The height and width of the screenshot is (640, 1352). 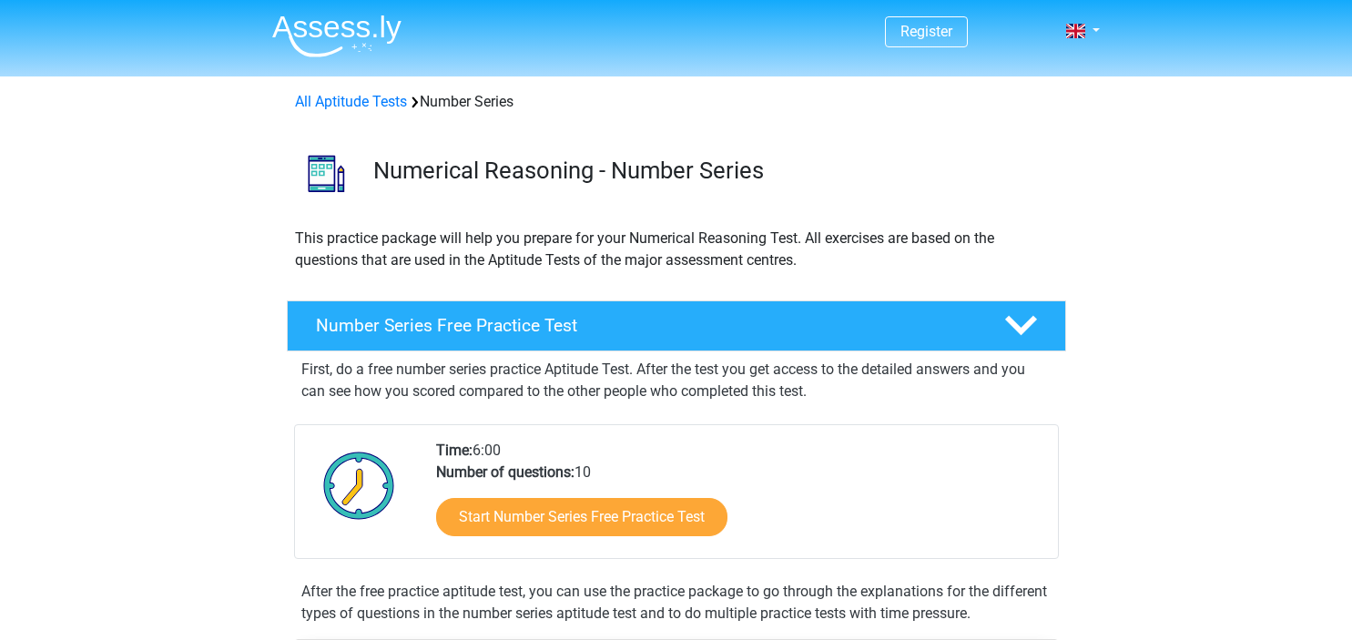 What do you see at coordinates (676, 249) in the screenshot?
I see `p: This practice package will help you prepare for your Numerical Reasoning Test. All exercises are ...` at bounding box center [676, 249].